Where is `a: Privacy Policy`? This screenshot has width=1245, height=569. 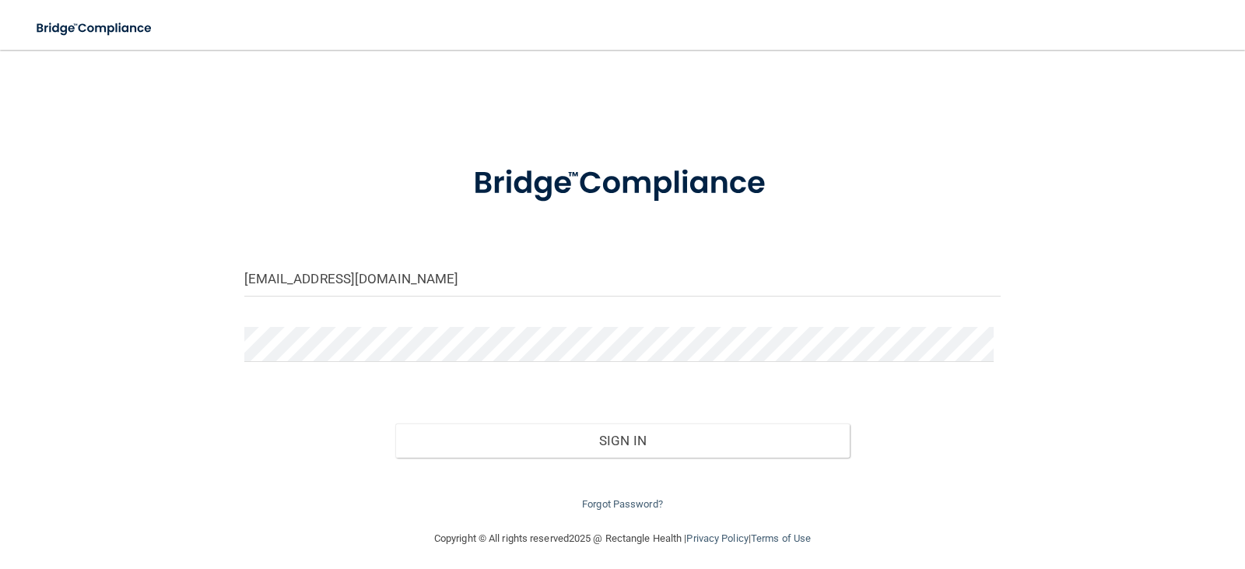
a: Privacy Policy is located at coordinates (717, 538).